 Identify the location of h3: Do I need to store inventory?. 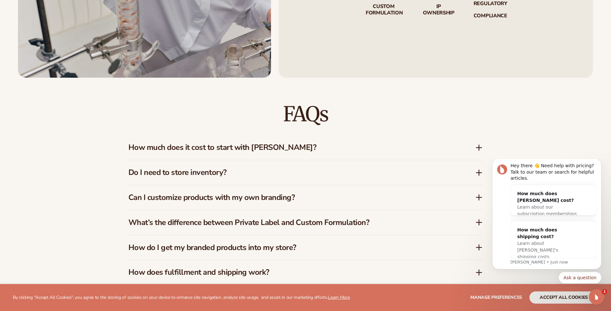
(292, 172).